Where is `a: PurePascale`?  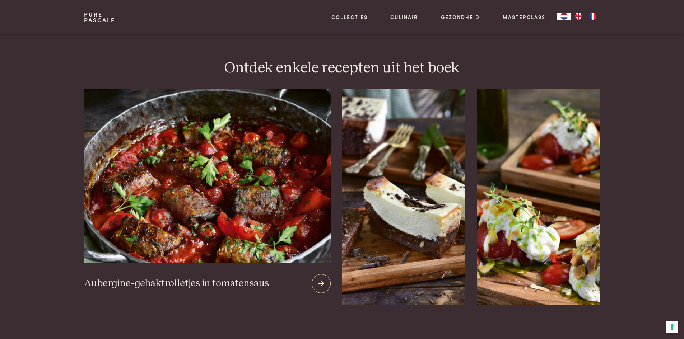 a: PurePascale is located at coordinates (99, 17).